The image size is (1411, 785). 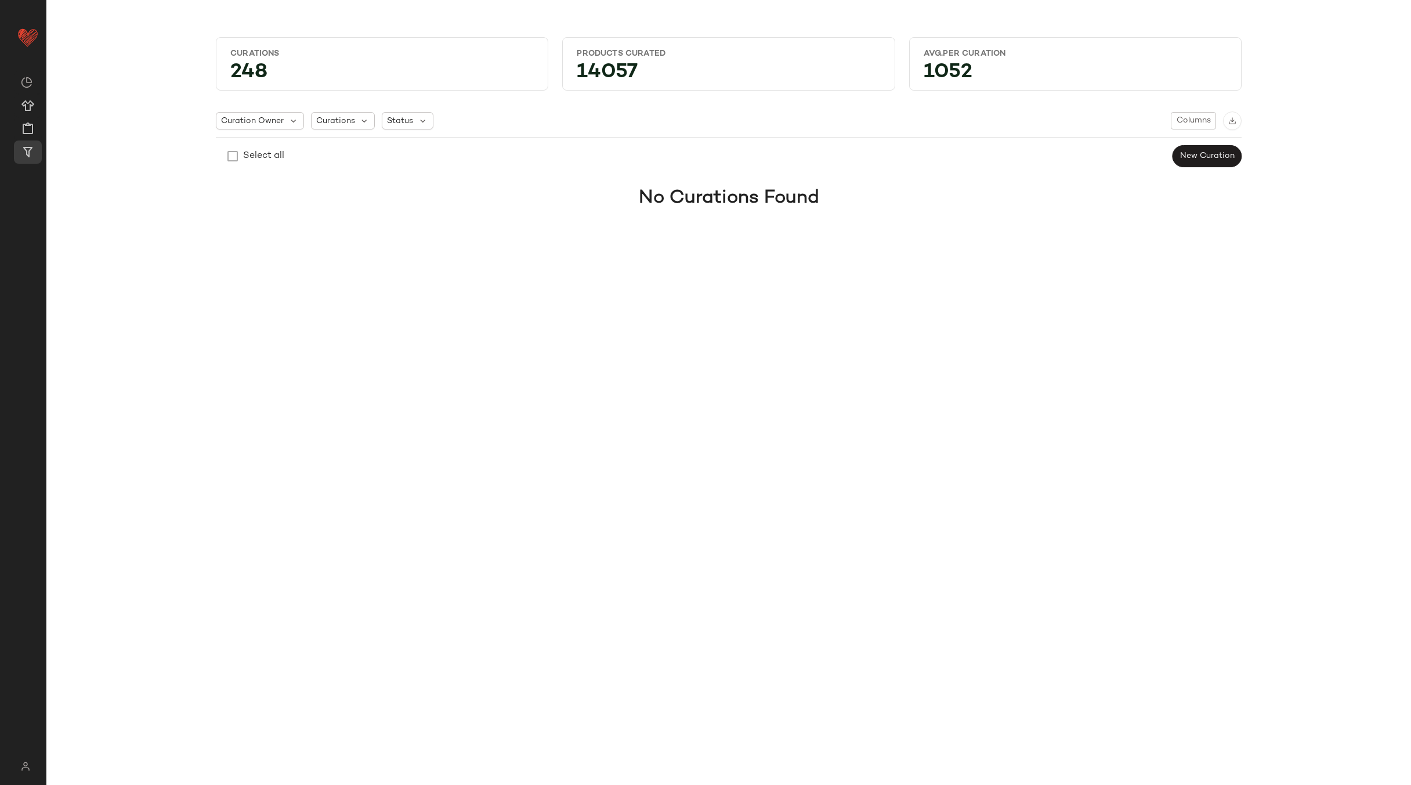 I want to click on h1: No Curations Found, so click(x=729, y=198).